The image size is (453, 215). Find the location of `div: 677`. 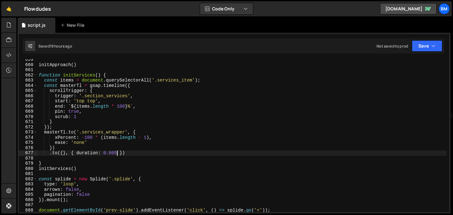

div: 677 is located at coordinates (28, 153).